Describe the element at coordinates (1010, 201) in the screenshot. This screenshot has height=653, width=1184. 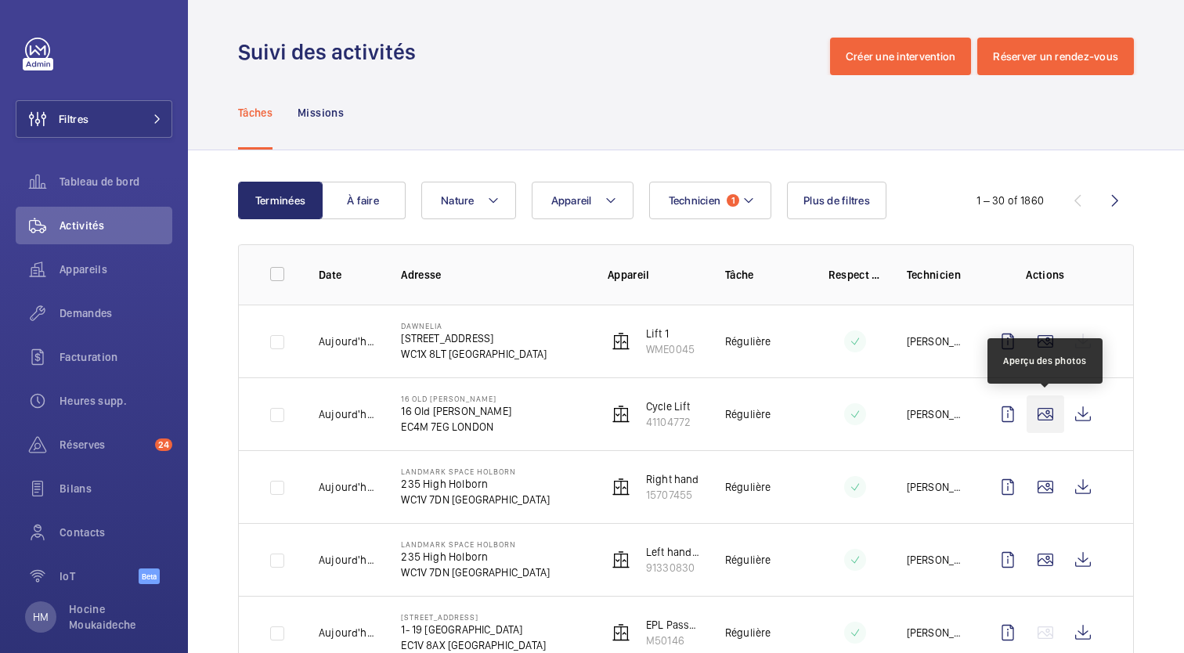
I see `div: 1 – 30 of 1860` at that location.